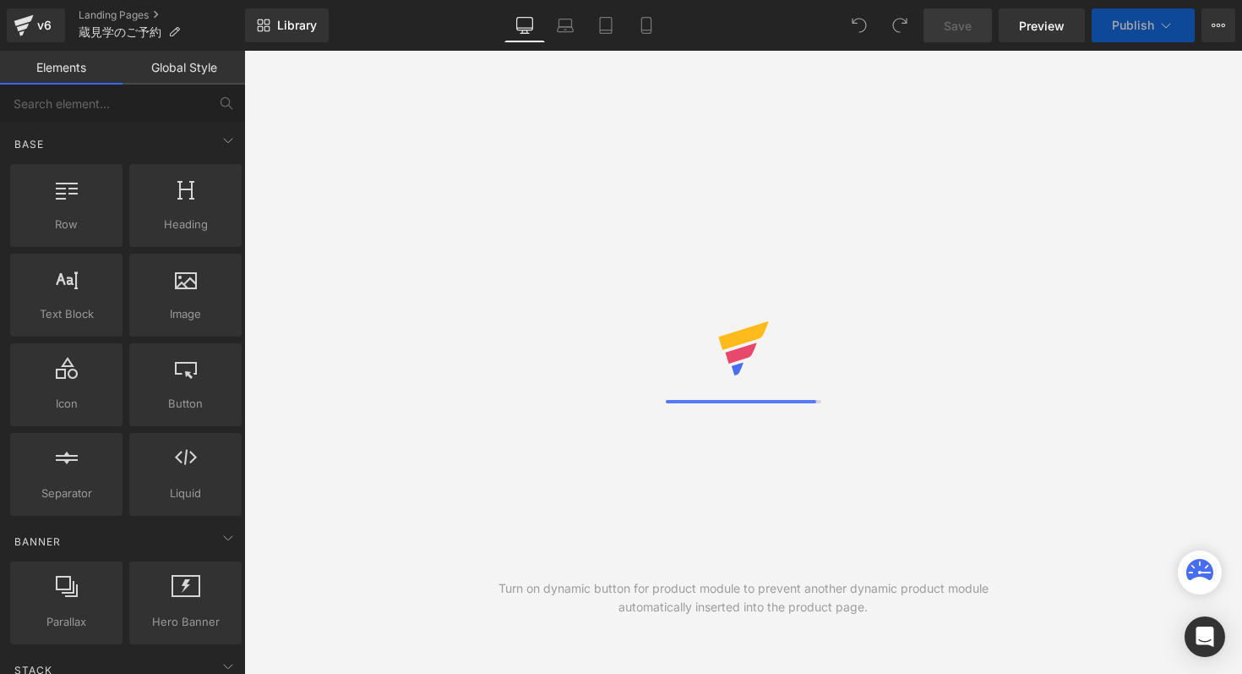 The image size is (1242, 674). What do you see at coordinates (185, 314) in the screenshot?
I see `span: Image` at bounding box center [185, 314].